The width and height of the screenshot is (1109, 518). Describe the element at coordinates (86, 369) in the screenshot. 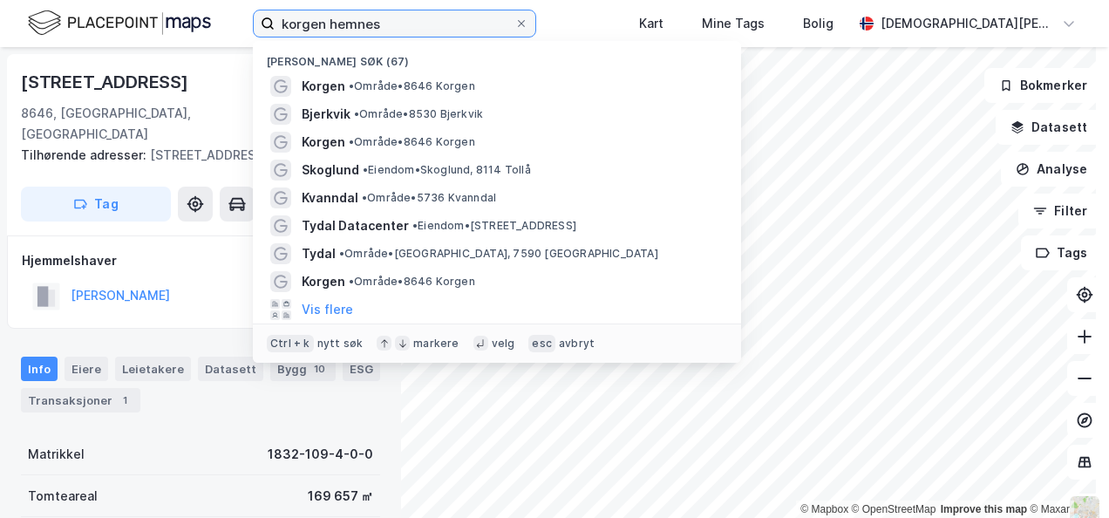

I see `div: Eiere` at that location.